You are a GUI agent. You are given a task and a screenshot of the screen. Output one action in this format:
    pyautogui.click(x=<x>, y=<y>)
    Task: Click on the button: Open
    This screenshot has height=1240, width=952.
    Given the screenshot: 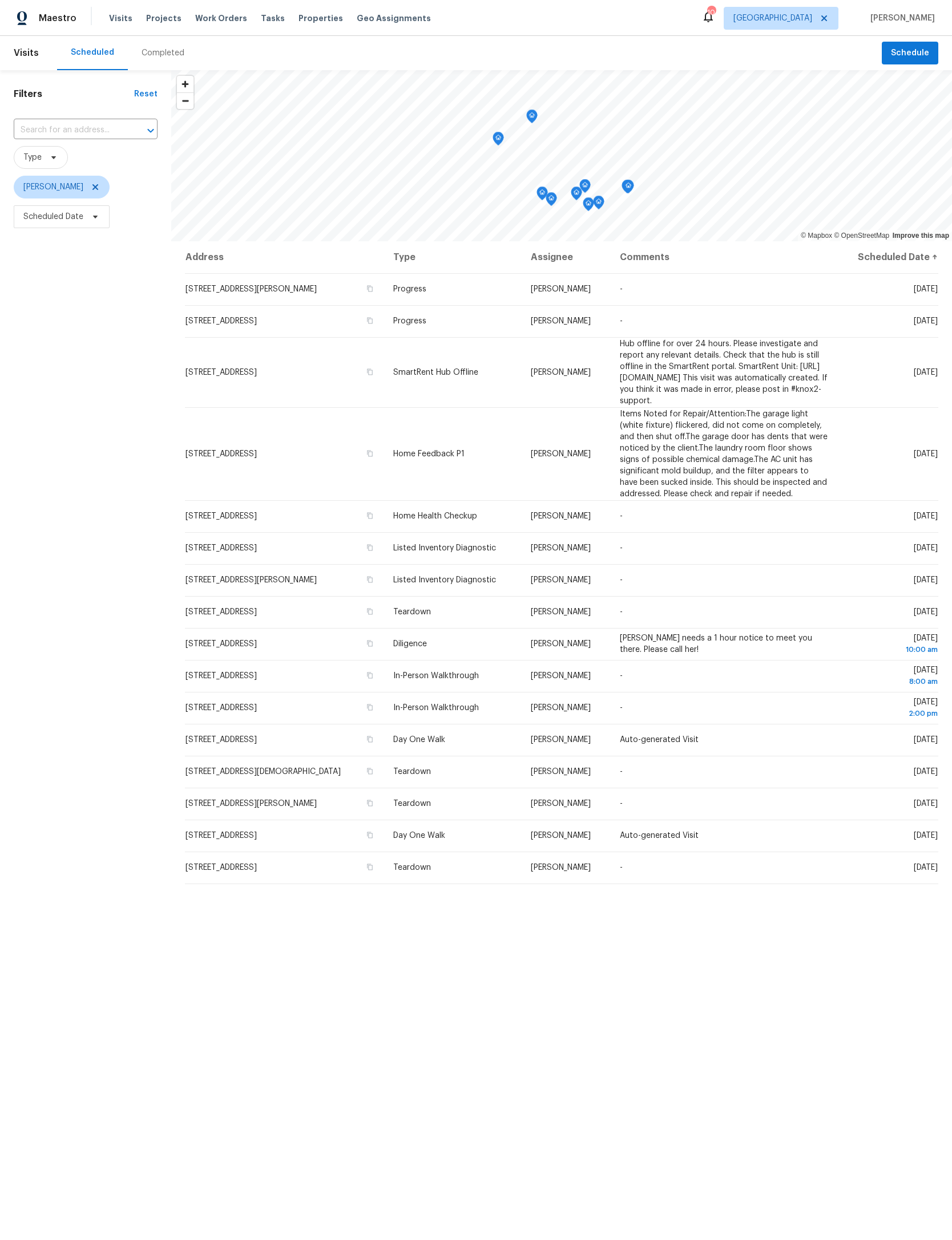 What is the action you would take?
    pyautogui.click(x=151, y=131)
    